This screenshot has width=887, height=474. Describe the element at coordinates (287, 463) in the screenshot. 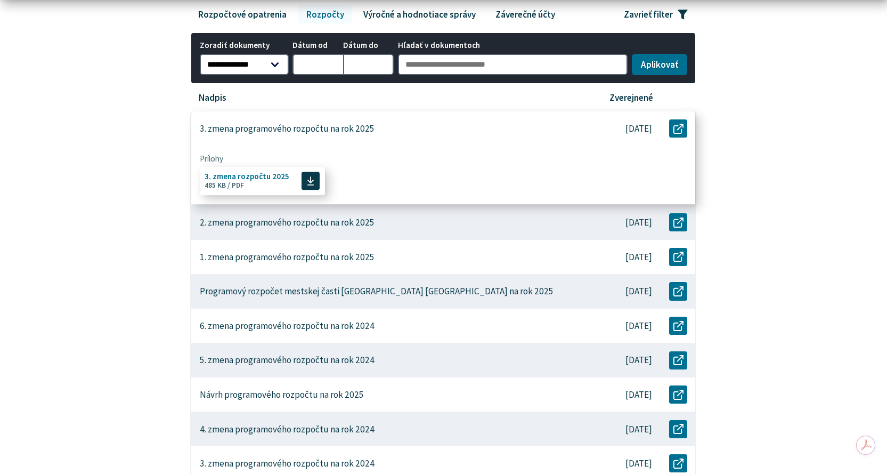

I see `p: 3. zmena programového rozpočtu na rok 2024` at that location.